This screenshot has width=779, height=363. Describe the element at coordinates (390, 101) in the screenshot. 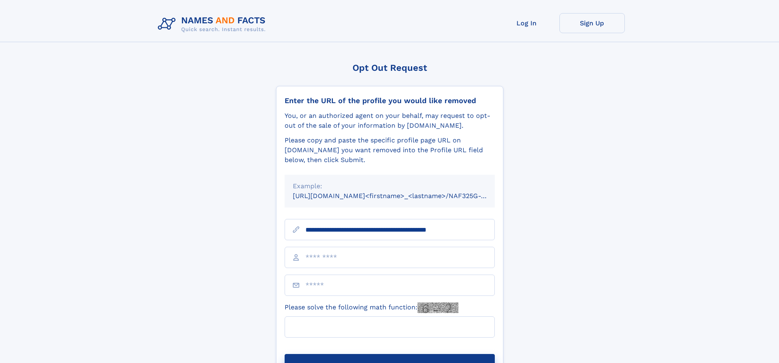

I see `div: Enter the URL of the profile you would like removed` at that location.